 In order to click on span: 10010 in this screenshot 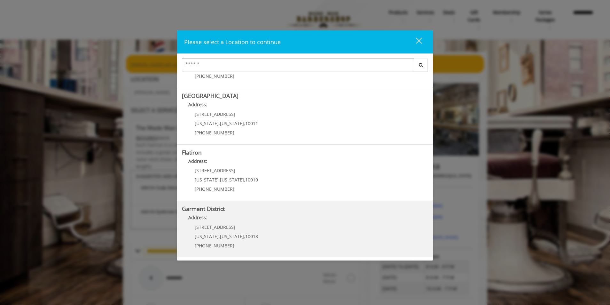, I will do `click(252, 179)`.